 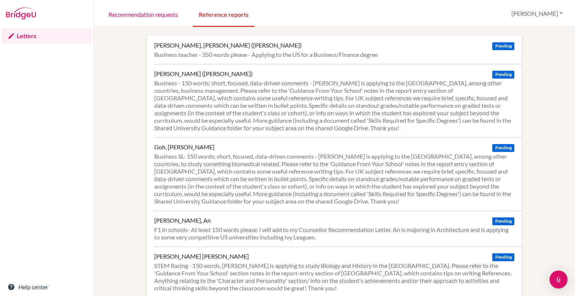 I want to click on div: Business teacher - 350 words please - Applying to the US for a Business/Finance degree, so click(x=334, y=55).